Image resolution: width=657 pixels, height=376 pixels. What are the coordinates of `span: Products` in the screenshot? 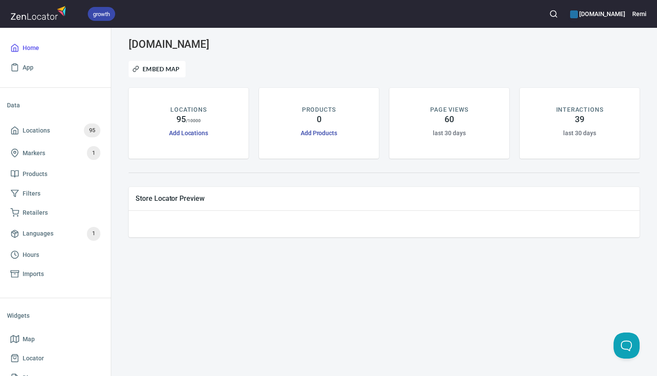 It's located at (35, 174).